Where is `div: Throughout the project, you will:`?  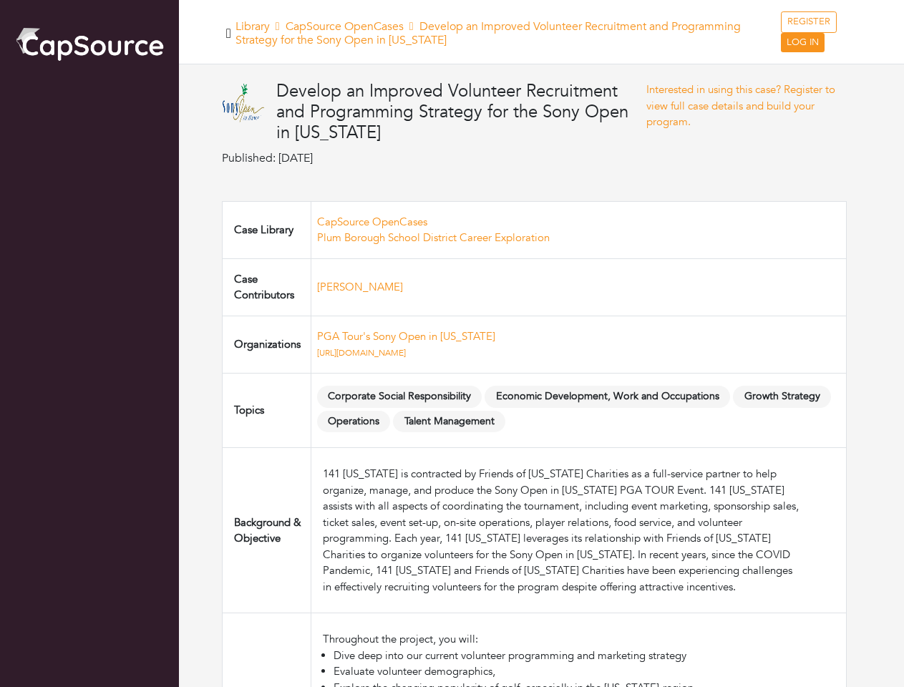
div: Throughout the project, you will: is located at coordinates (561, 639).